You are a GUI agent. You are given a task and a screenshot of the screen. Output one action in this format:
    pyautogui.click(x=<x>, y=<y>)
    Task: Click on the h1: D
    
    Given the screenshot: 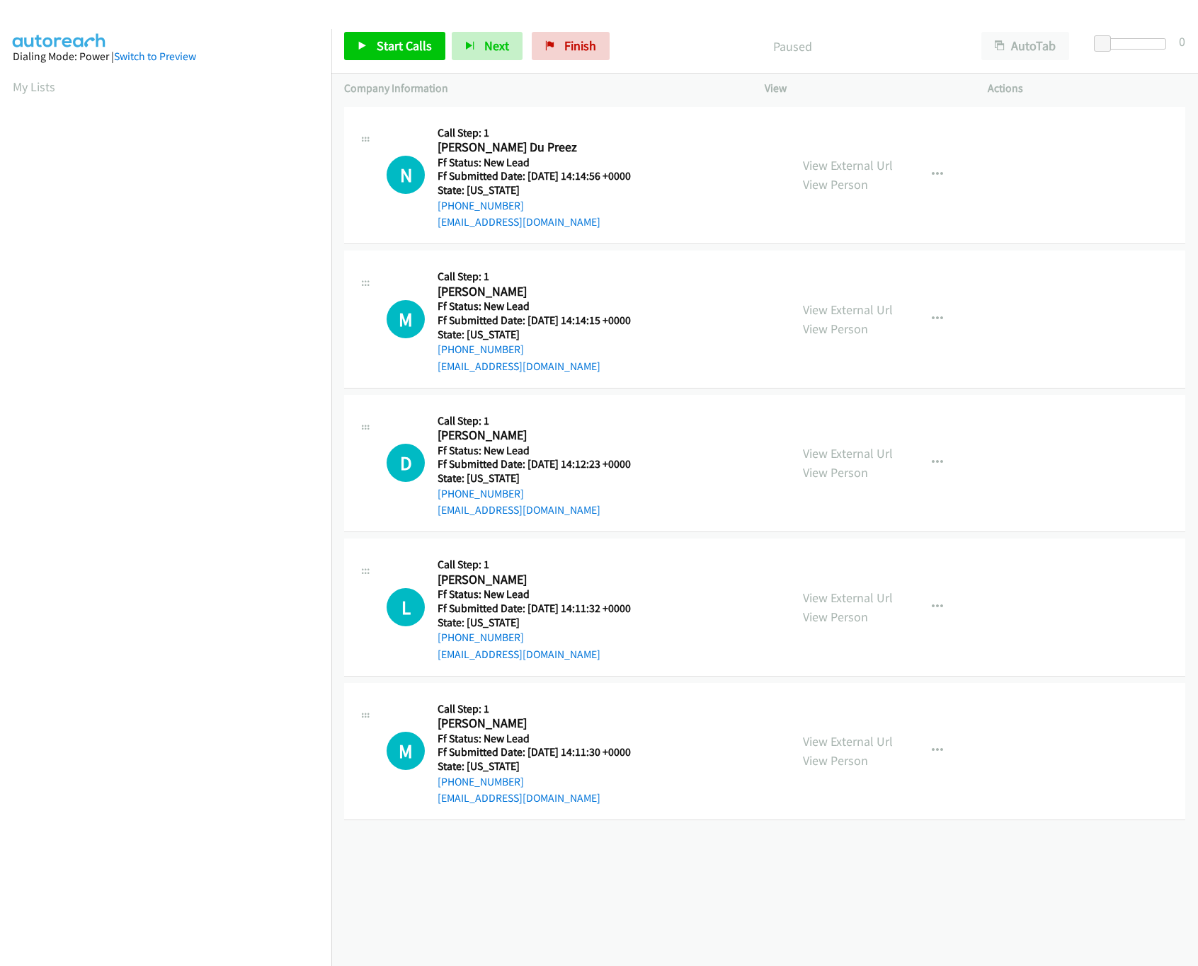 What is the action you would take?
    pyautogui.click(x=406, y=463)
    